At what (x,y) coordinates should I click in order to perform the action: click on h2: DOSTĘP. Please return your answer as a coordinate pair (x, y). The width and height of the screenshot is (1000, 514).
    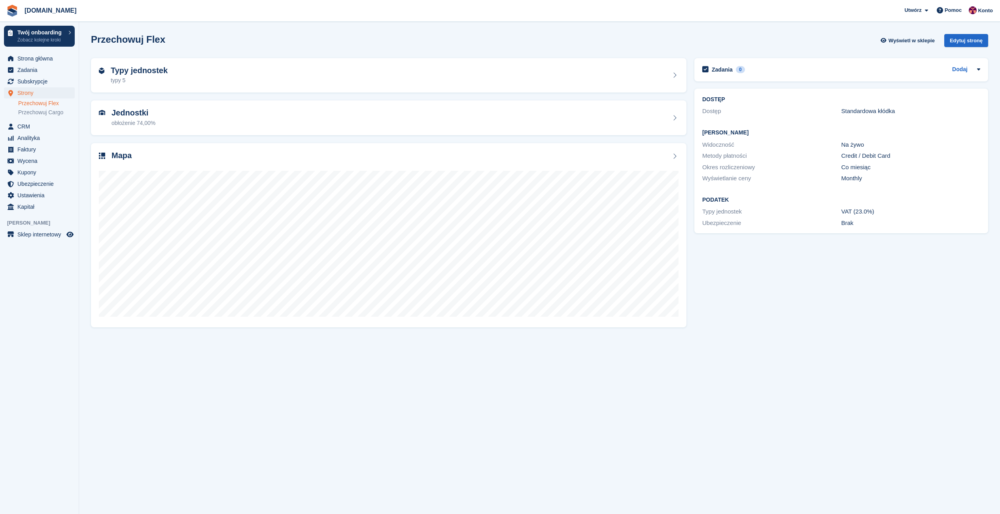
    Looking at the image, I should click on (841, 100).